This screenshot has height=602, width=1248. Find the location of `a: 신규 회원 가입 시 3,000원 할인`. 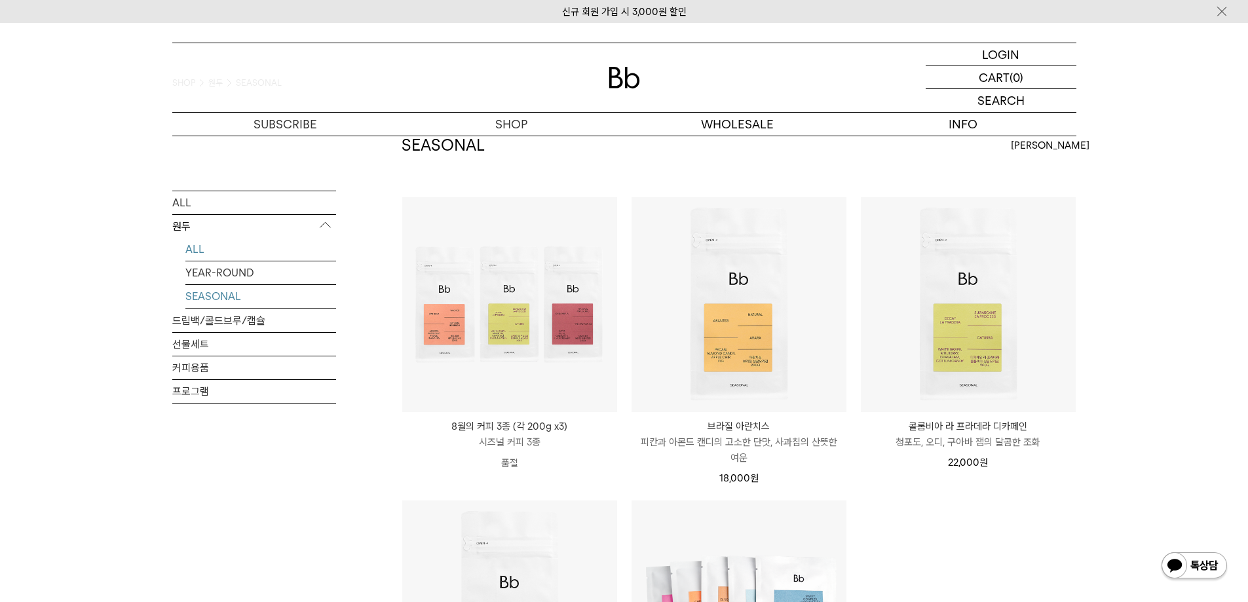

a: 신규 회원 가입 시 3,000원 할인 is located at coordinates (624, 12).